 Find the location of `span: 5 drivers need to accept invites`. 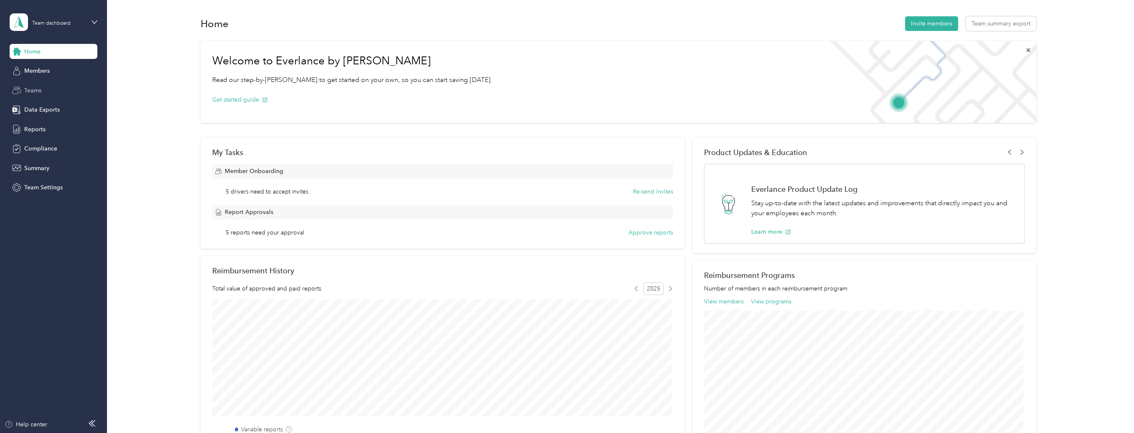

span: 5 drivers need to accept invites is located at coordinates (266, 191).